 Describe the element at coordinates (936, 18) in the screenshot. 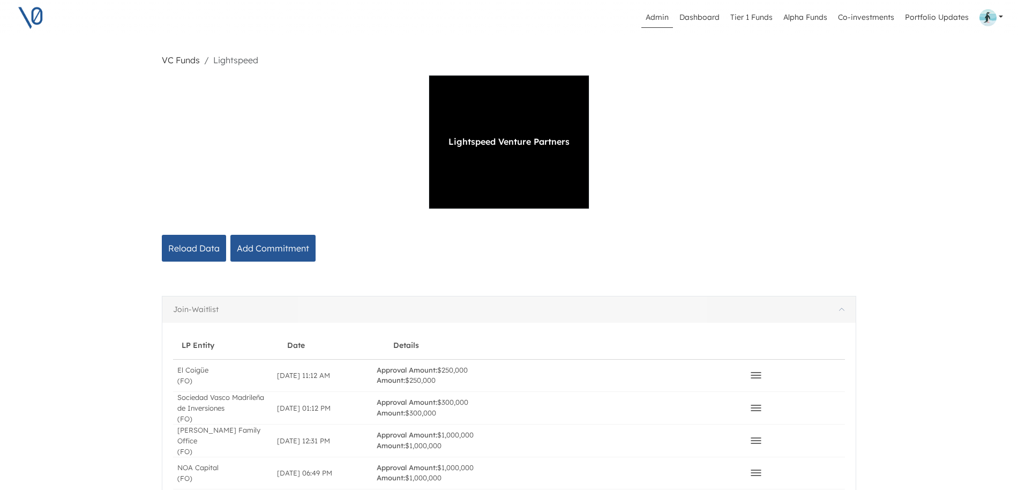

I see `a: Portfolio Updates` at that location.